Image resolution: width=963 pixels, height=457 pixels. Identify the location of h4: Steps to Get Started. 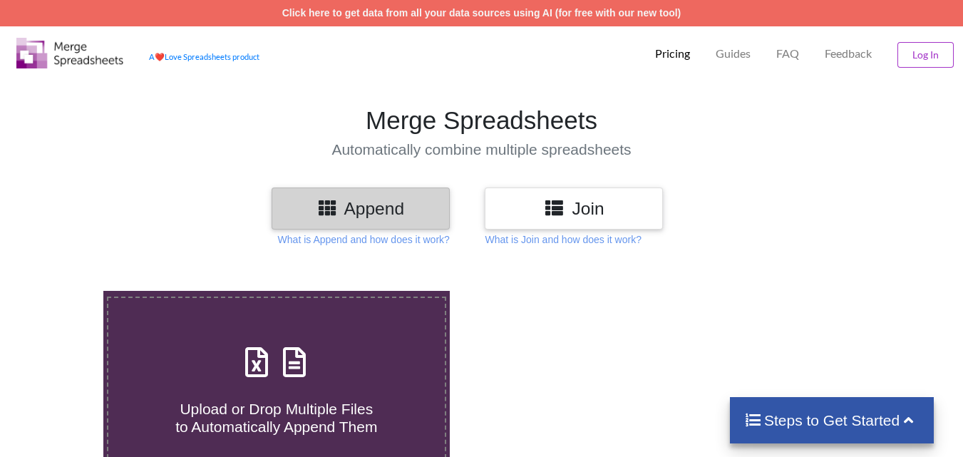
(832, 420).